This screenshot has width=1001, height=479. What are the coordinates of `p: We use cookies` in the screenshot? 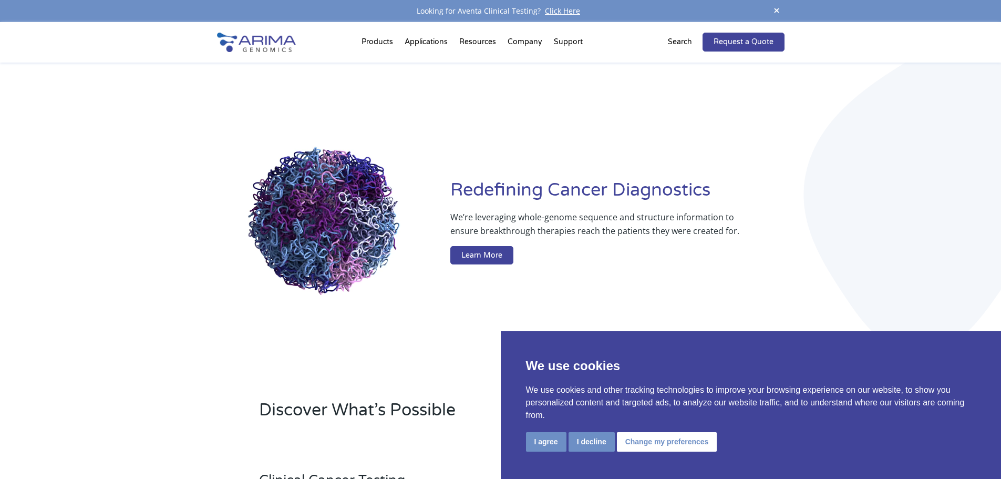 It's located at (751, 366).